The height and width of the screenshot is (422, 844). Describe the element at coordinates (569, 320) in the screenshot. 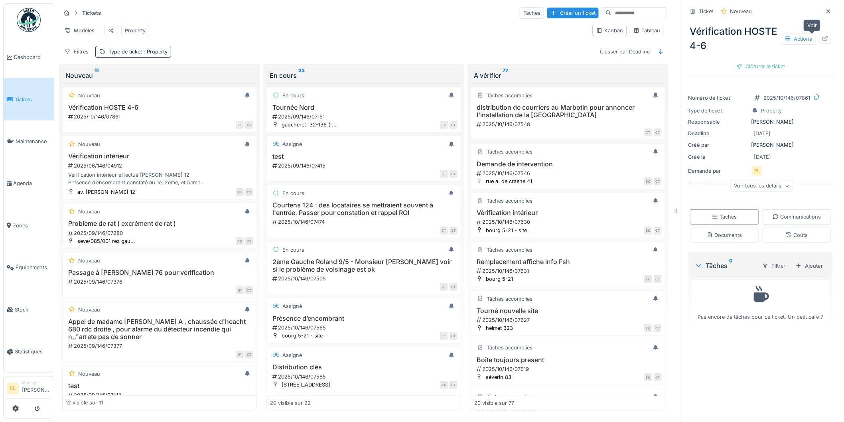

I see `div: 2025/10/146/07627` at that location.